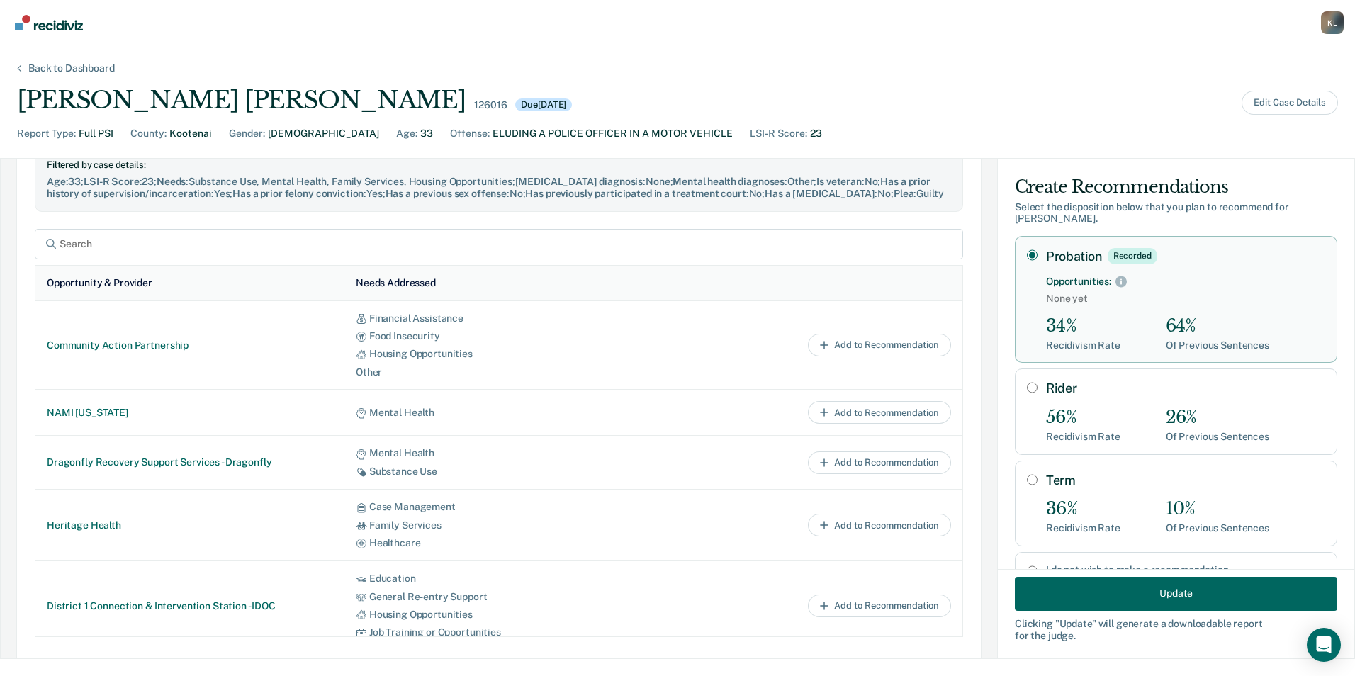  What do you see at coordinates (1079, 281) in the screenshot?
I see `div: Opportunities:` at bounding box center [1079, 281].